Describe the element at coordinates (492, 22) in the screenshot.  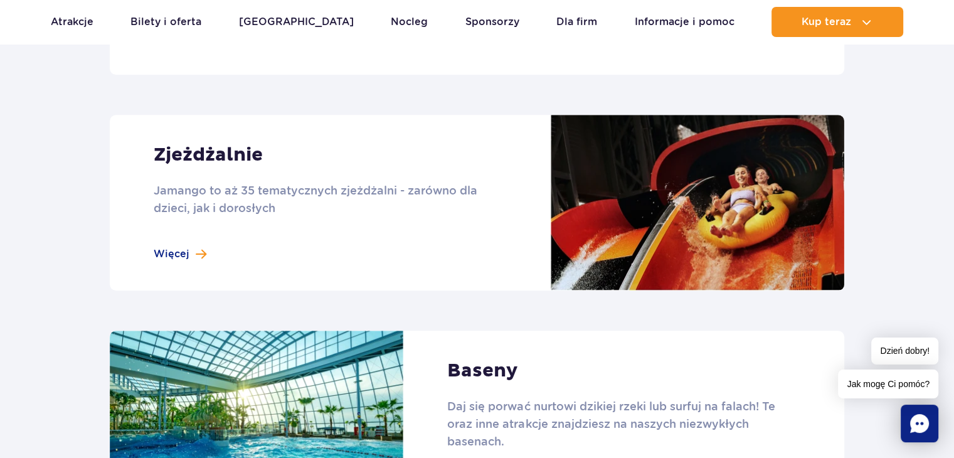
I see `a: Sponsorzy` at that location.